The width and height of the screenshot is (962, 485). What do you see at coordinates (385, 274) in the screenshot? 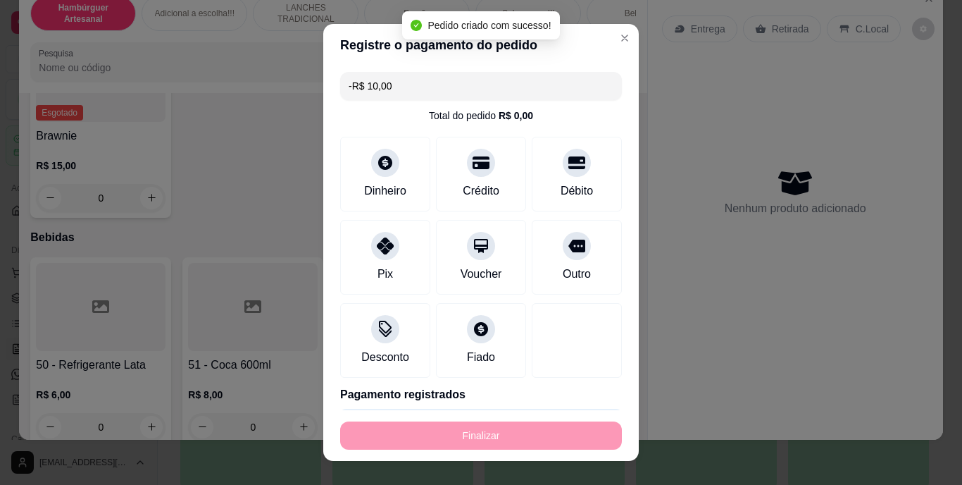
I see `div: Pix` at bounding box center [385, 274].